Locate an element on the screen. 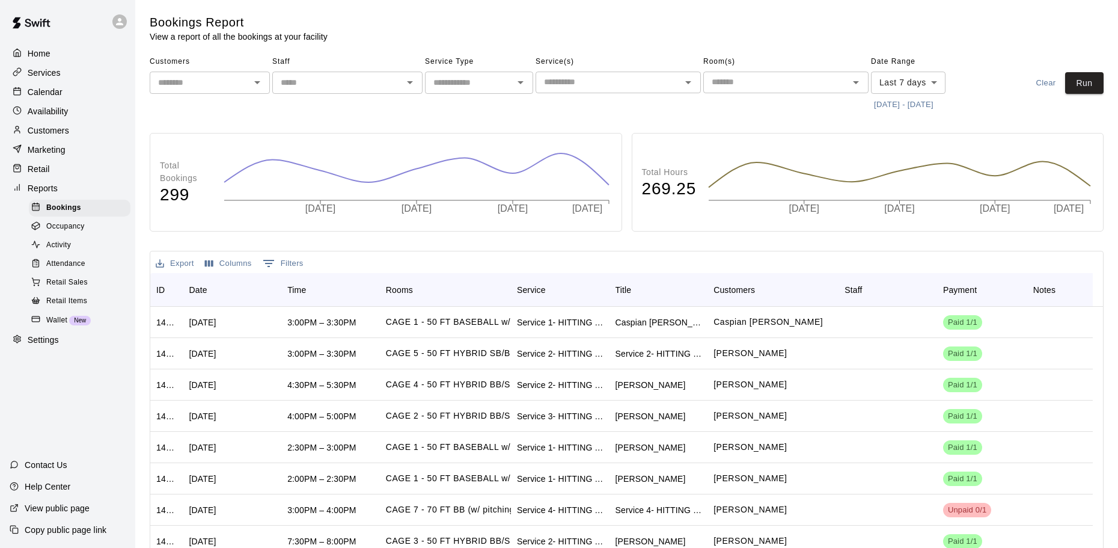  span: Staff is located at coordinates (347, 62).